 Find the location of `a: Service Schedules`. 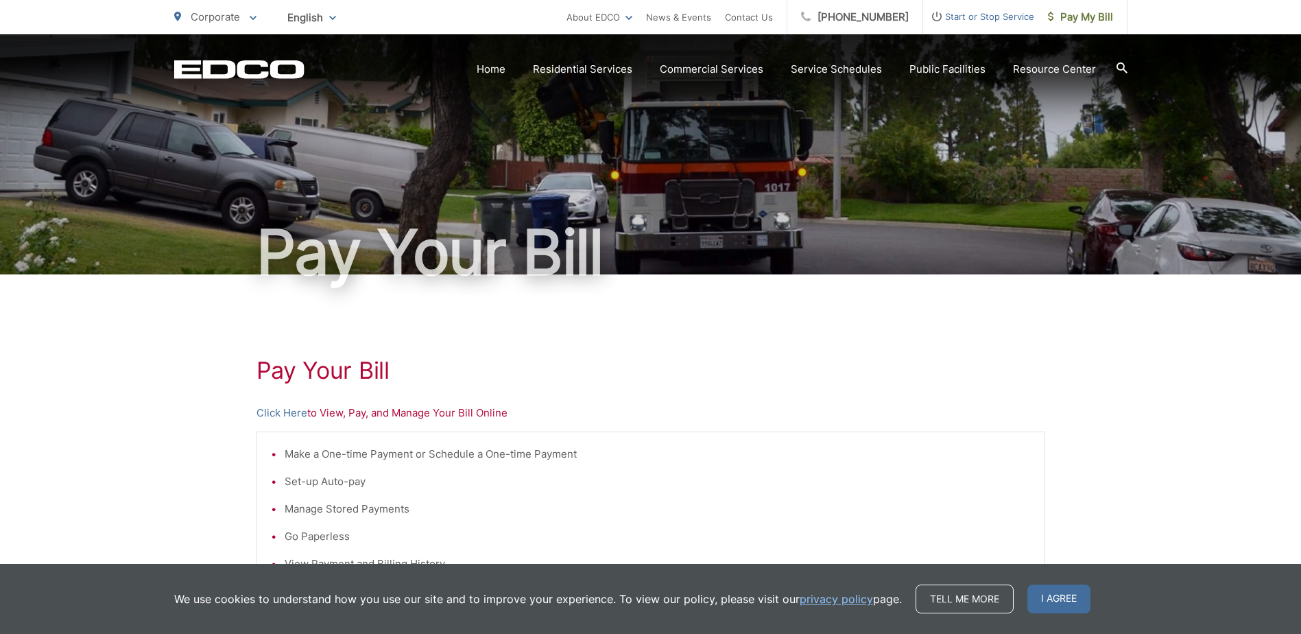

a: Service Schedules is located at coordinates (836, 69).